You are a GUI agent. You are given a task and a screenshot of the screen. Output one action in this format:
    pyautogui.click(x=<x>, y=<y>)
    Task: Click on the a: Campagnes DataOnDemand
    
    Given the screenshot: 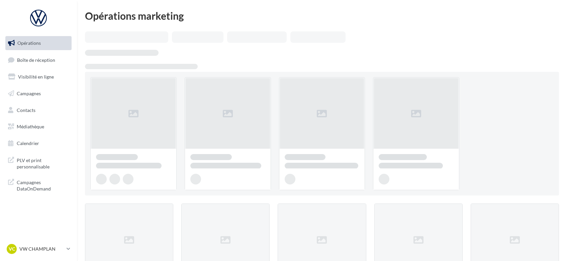 What is the action you would take?
    pyautogui.click(x=38, y=185)
    